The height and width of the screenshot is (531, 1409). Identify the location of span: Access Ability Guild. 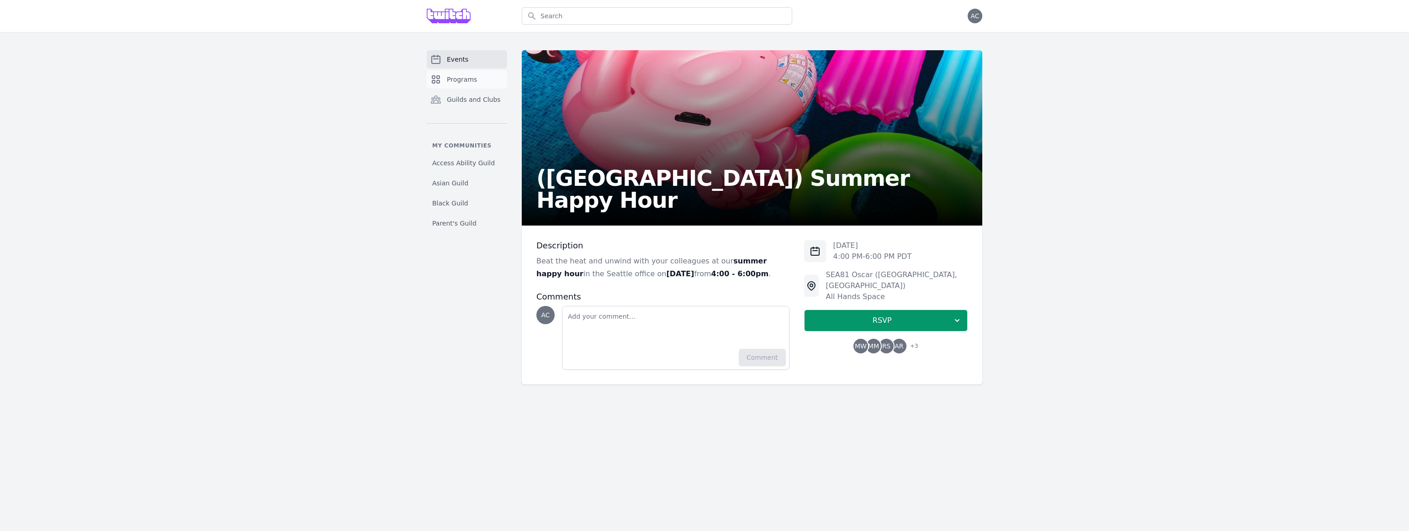
(463, 163).